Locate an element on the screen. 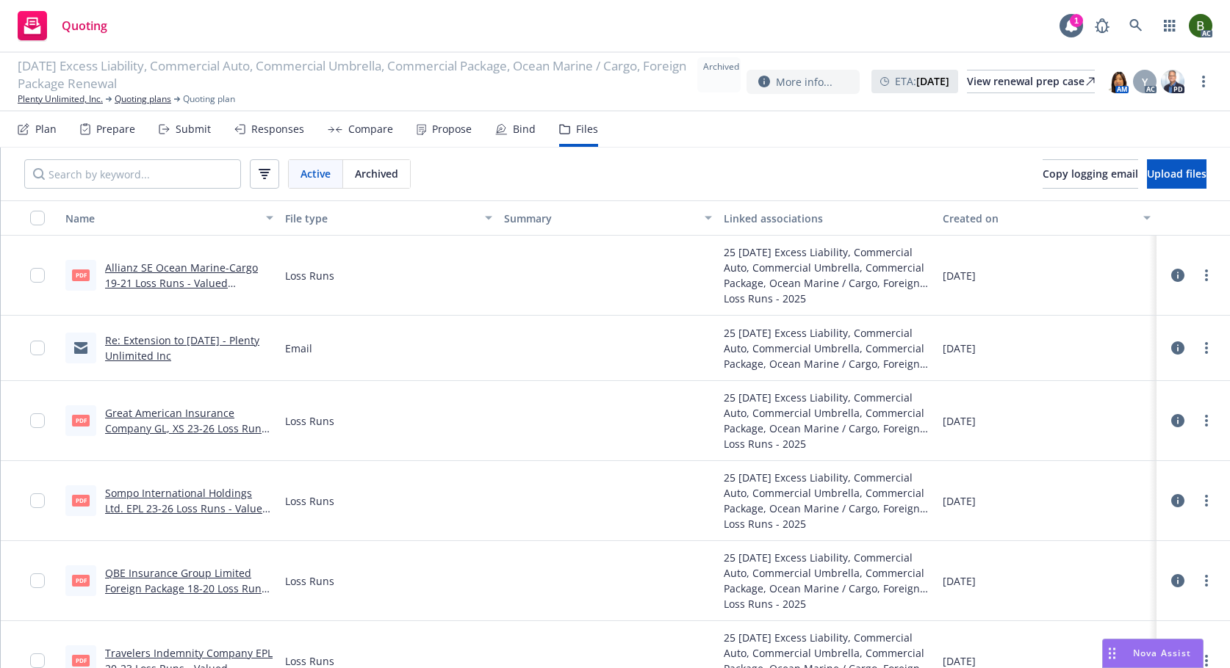  a: Switch app is located at coordinates (1169, 26).